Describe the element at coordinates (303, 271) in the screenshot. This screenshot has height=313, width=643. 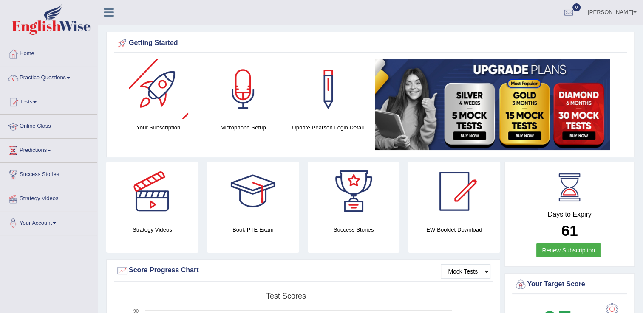
I see `div: Score Progress Chart` at that location.